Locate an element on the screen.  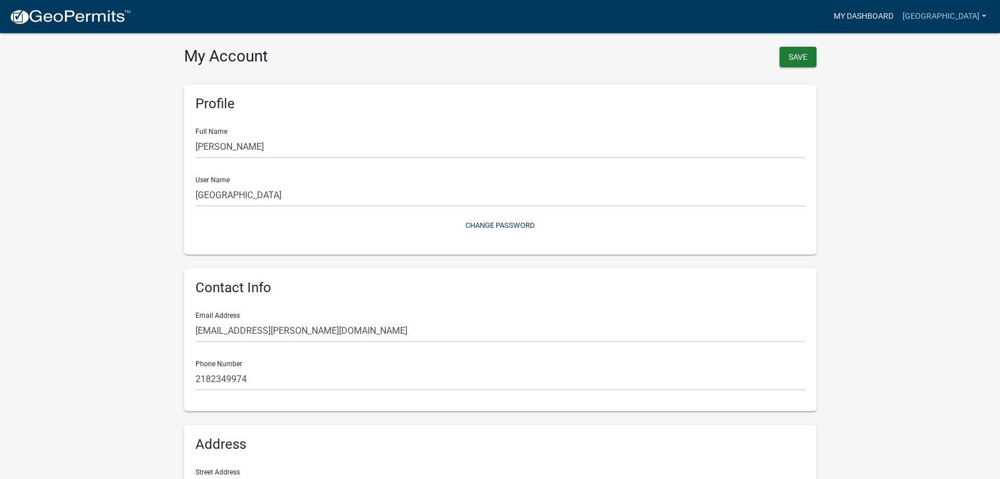
h3: My Account is located at coordinates (338, 56).